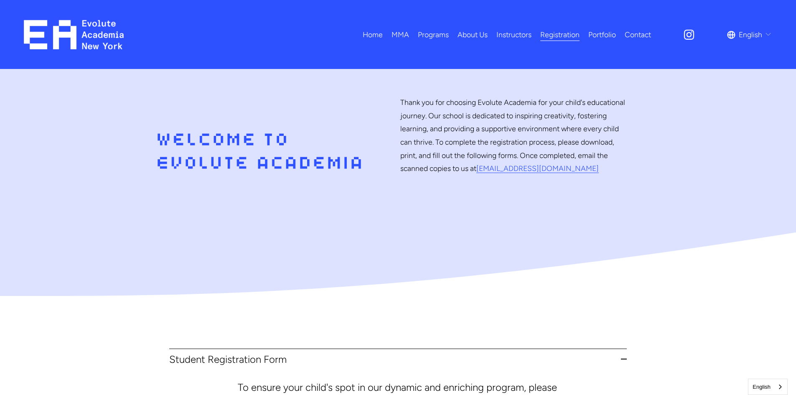  Describe the element at coordinates (395, 359) in the screenshot. I see `span: Student Registration Form` at that location.